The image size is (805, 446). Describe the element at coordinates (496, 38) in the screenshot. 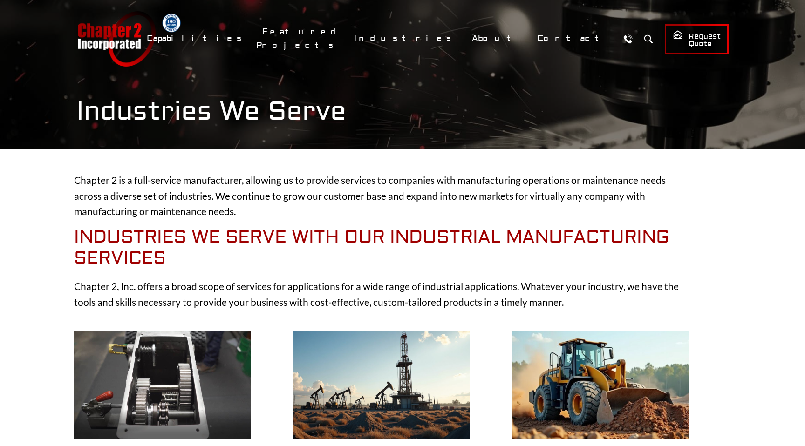

I see `a: About` at that location.